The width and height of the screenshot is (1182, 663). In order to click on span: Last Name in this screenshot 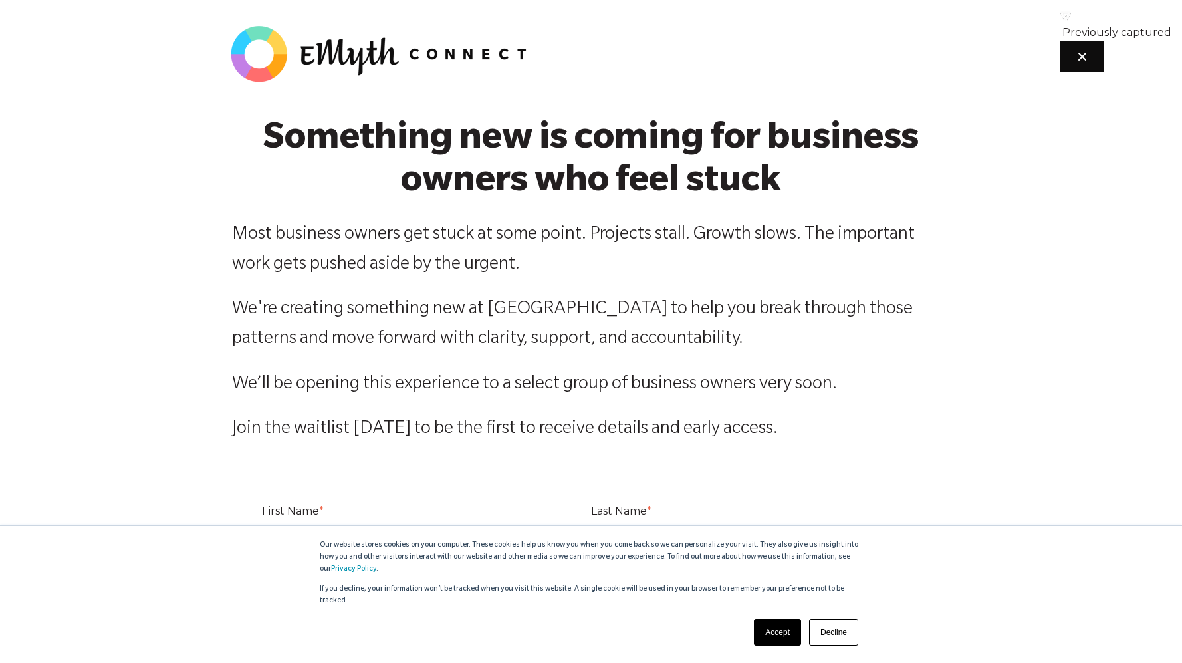, I will do `click(619, 510)`.